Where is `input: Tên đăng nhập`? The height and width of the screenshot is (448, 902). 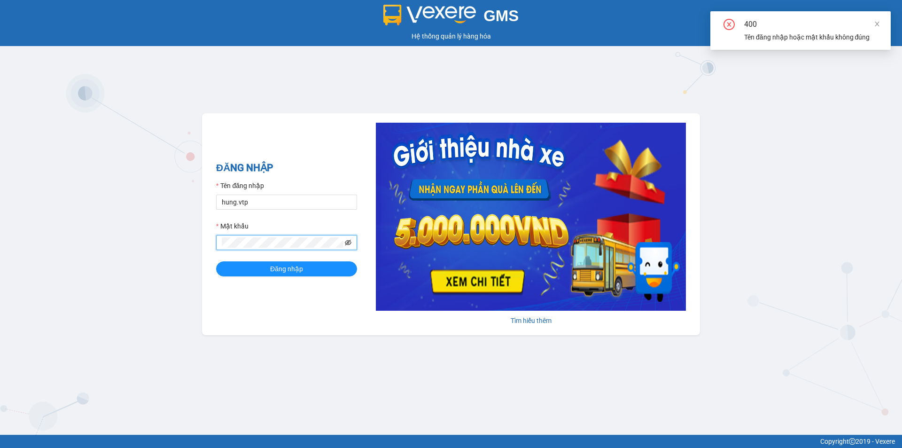
input: Tên đăng nhập is located at coordinates (286, 202).